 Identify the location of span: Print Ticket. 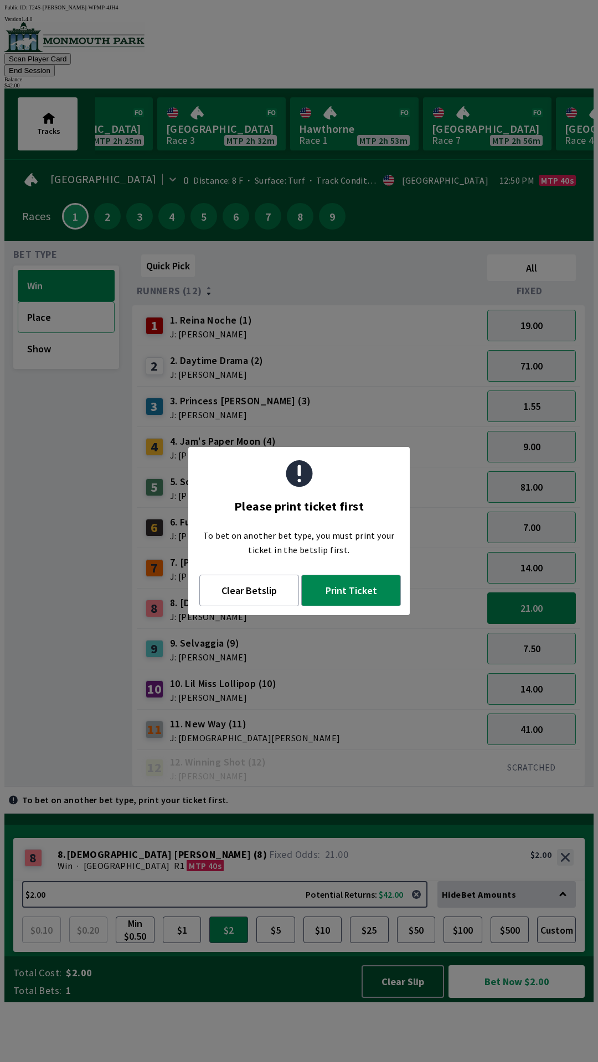
(351, 590).